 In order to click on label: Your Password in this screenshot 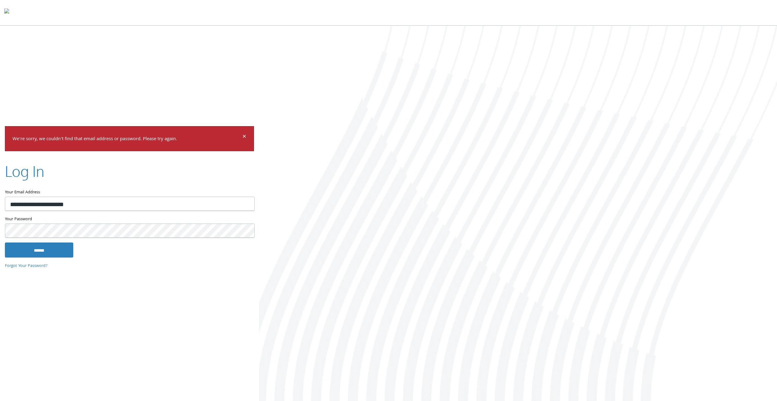, I will do `click(129, 219)`.